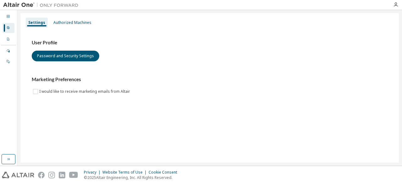 The width and height of the screenshot is (402, 184). Describe the element at coordinates (125, 172) in the screenshot. I see `div: Website Terms of Use` at that location.